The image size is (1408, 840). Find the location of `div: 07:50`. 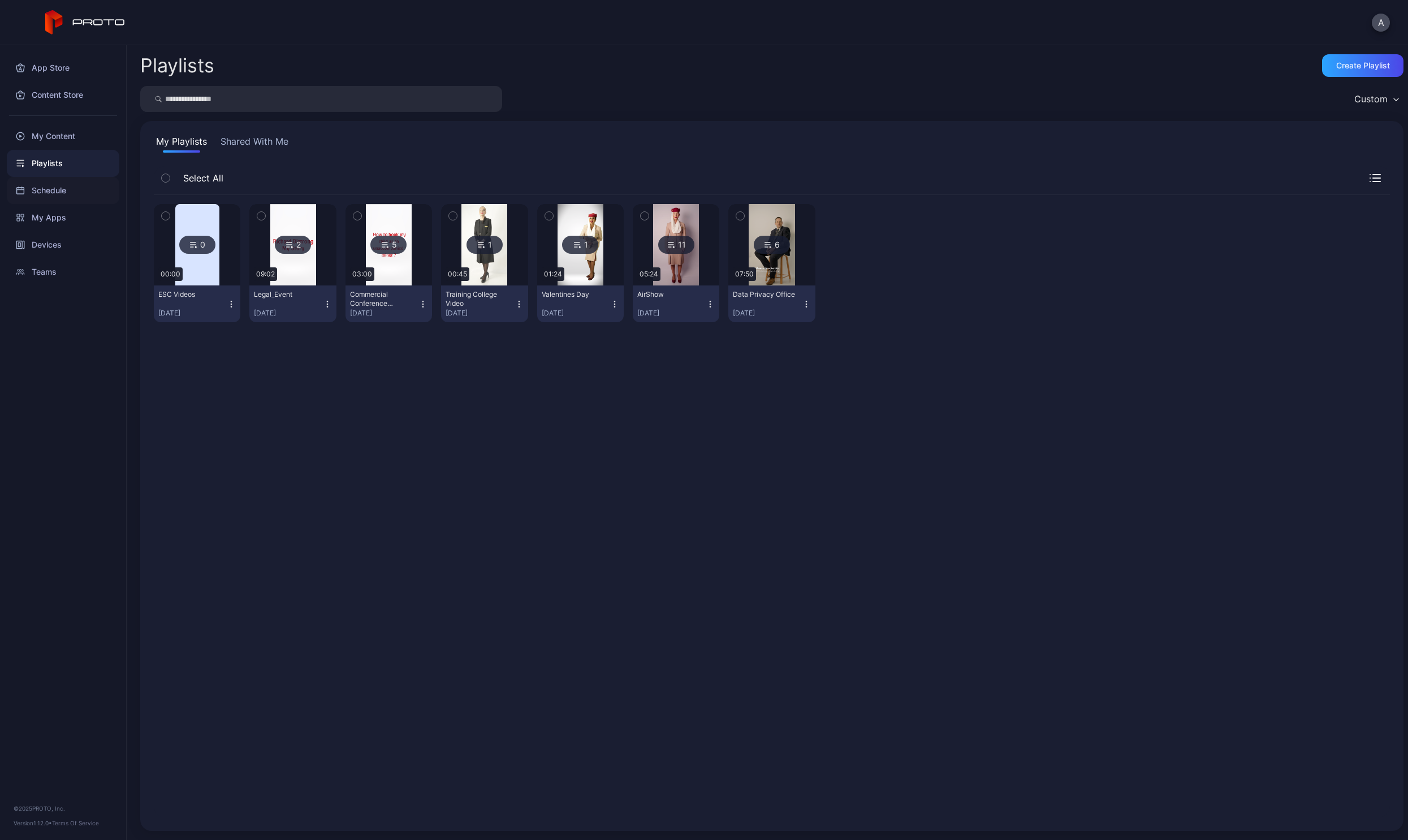

div: 07:50 is located at coordinates (744, 274).